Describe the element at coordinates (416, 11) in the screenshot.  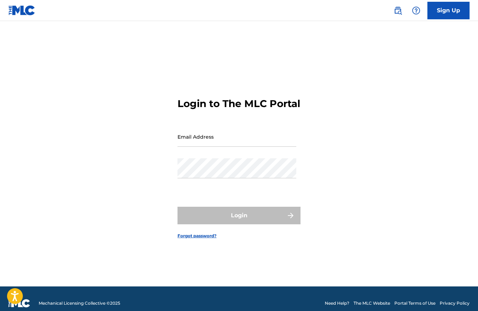
I see `img: help` at that location.